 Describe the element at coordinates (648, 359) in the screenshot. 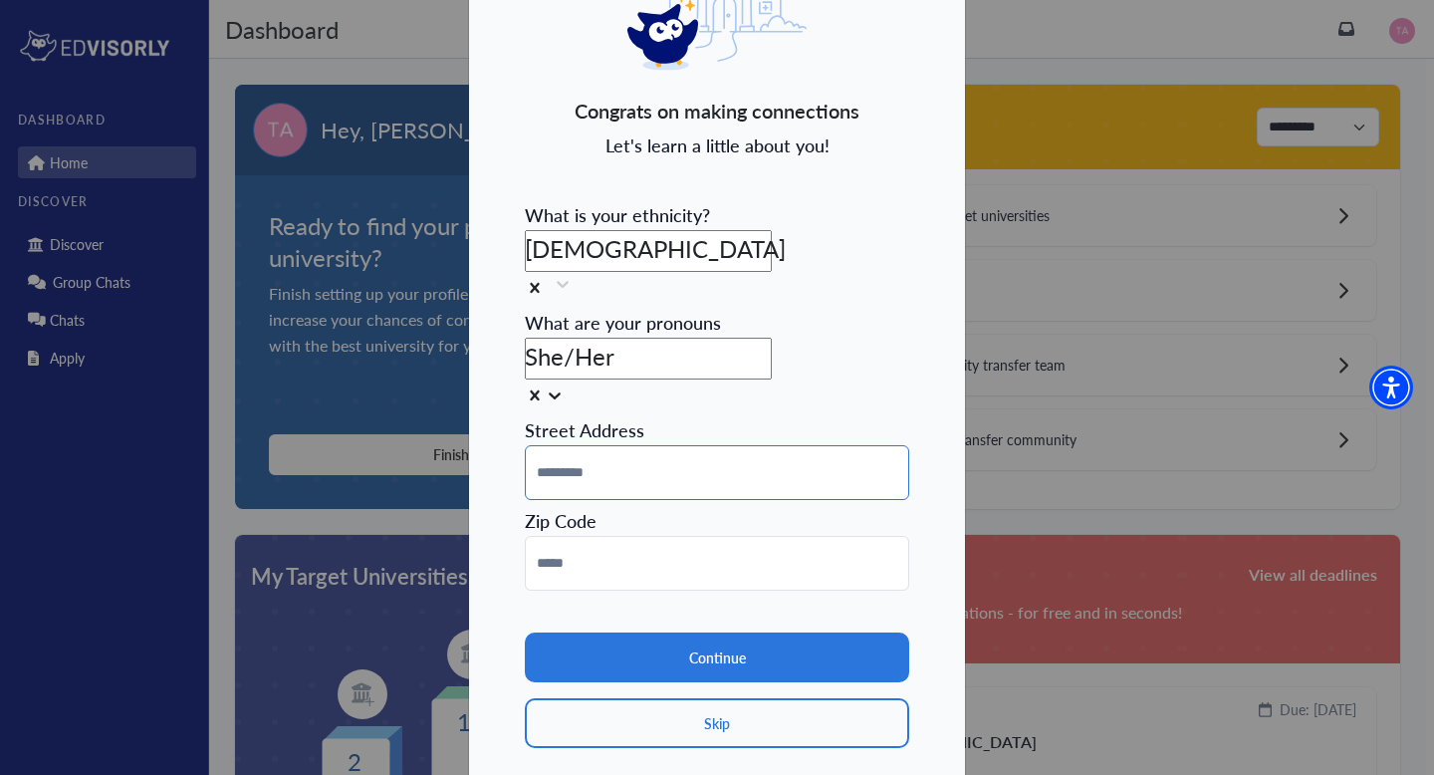

I see `input: Text field` at that location.